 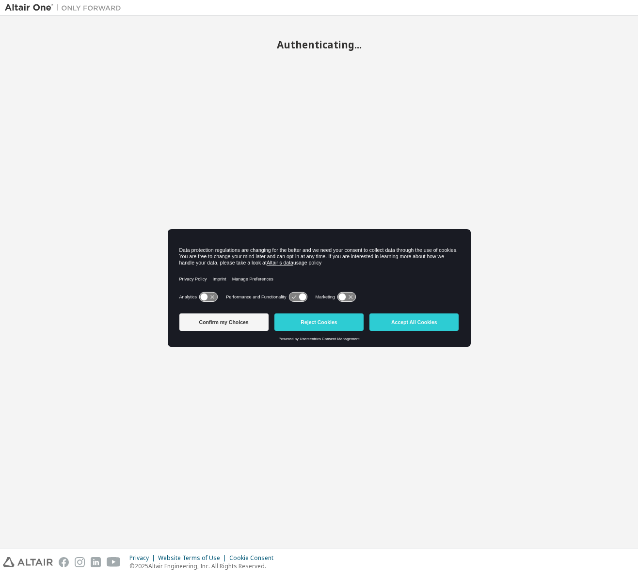 I want to click on img: Altair One, so click(x=65, y=8).